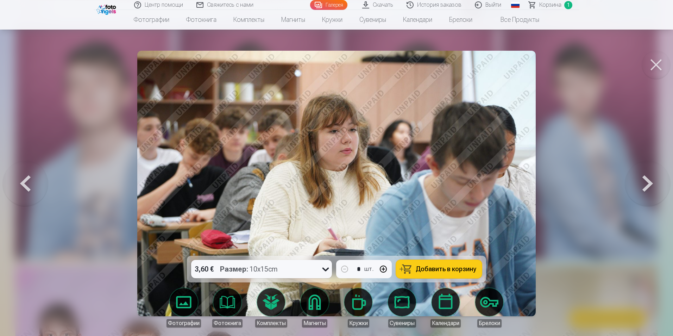 The width and height of the screenshot is (673, 336). Describe the element at coordinates (489, 323) in the screenshot. I see `div: Брелоки` at that location.